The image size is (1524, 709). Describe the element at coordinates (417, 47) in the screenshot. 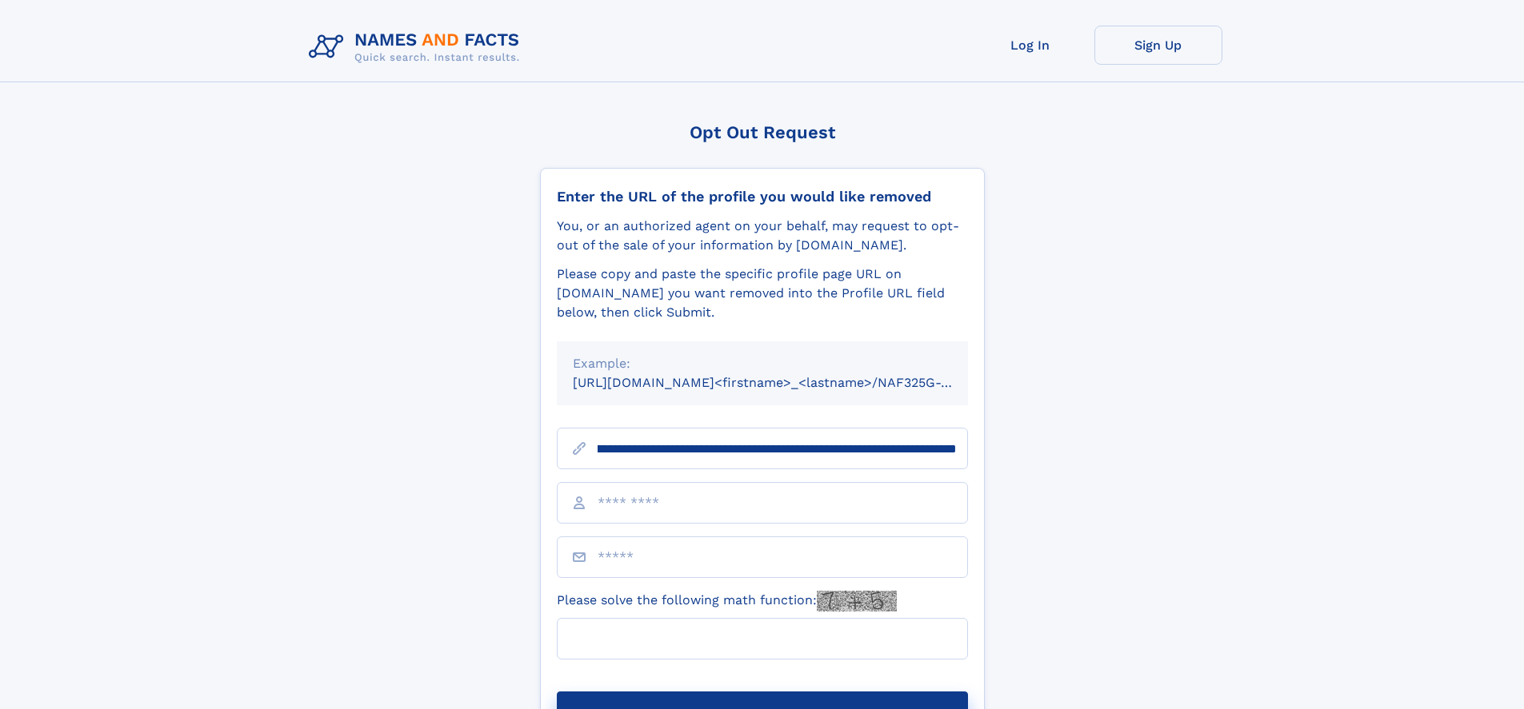

I see `img: Logo Names and Facts` at that location.